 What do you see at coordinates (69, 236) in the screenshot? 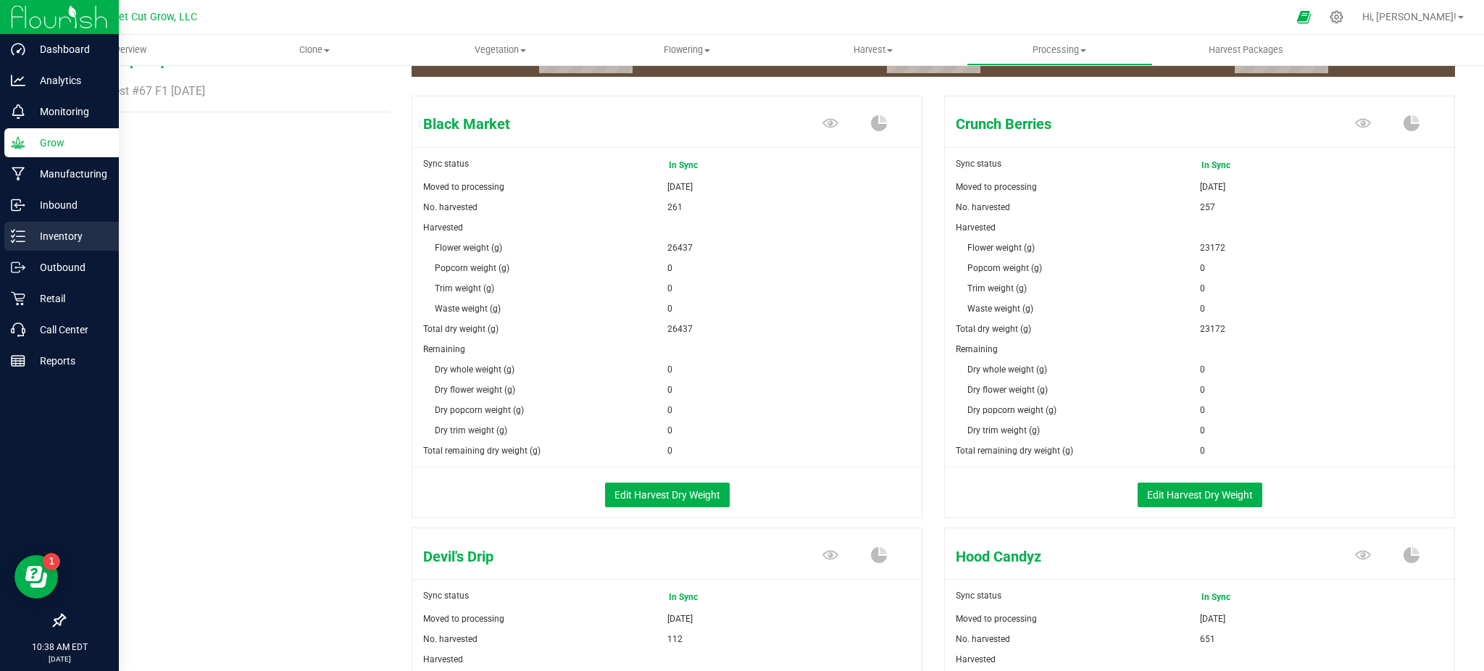
I see `p: Inventory` at bounding box center [69, 236].